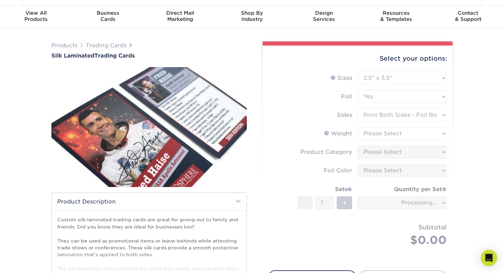 Image resolution: width=504 pixels, height=273 pixels. I want to click on div: Cards, so click(108, 16).